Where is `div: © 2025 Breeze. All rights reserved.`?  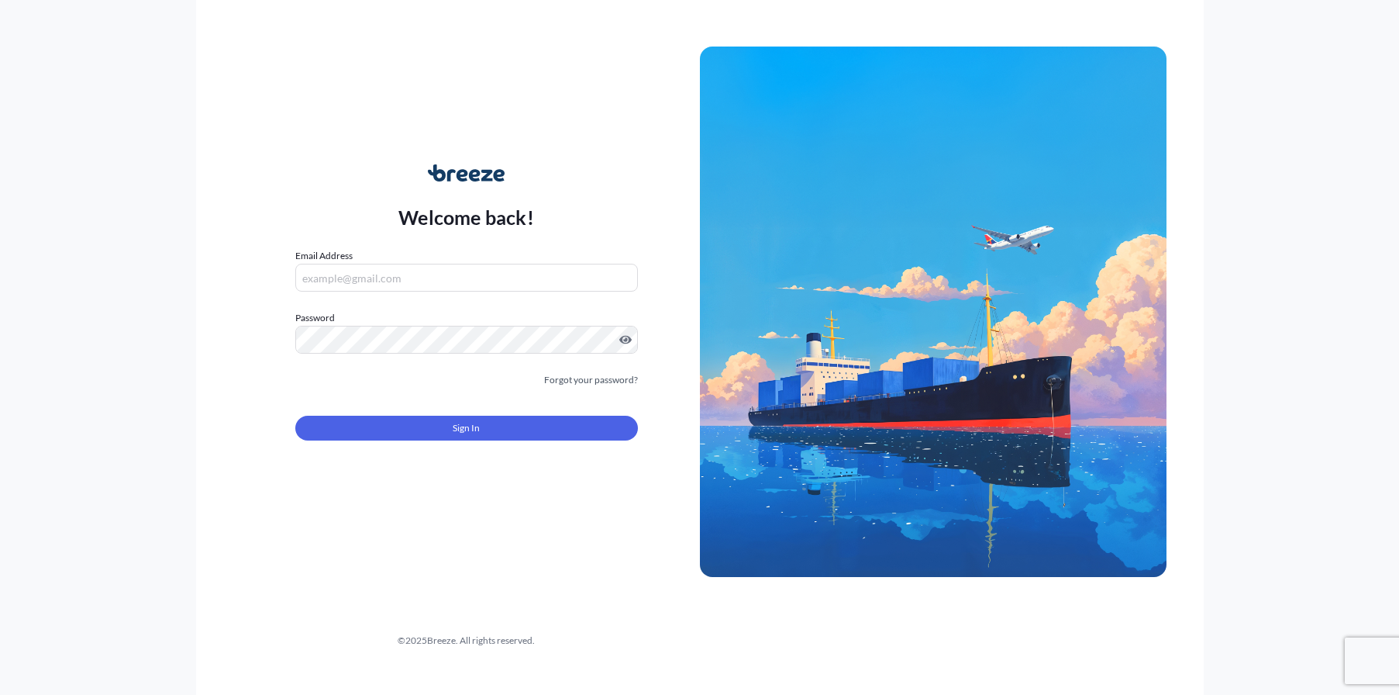
div: © 2025 Breeze. All rights reserved. is located at coordinates (467, 640).